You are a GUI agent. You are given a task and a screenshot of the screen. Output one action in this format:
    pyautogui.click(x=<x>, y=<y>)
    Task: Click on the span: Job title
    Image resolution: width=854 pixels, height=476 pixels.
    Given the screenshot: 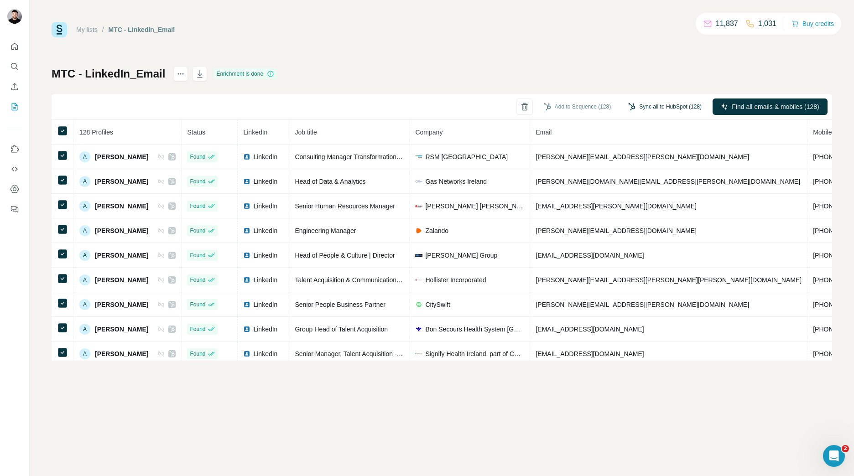 What is the action you would take?
    pyautogui.click(x=306, y=132)
    